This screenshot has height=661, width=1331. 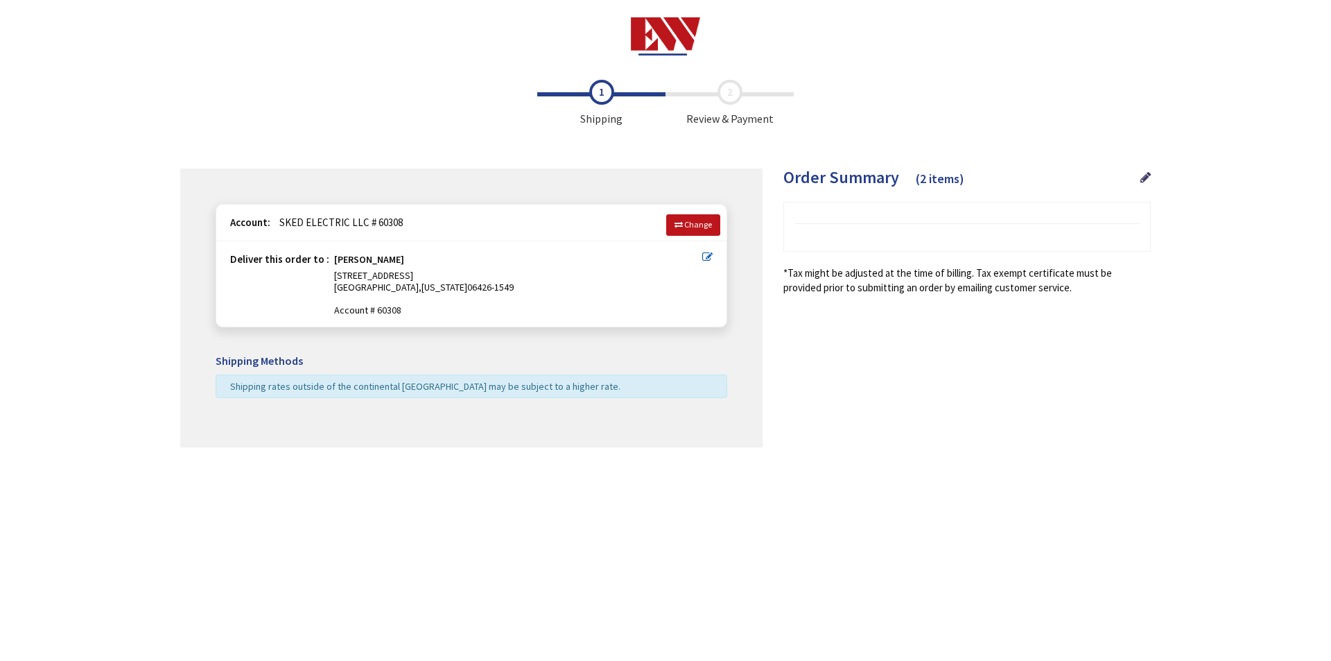 What do you see at coordinates (518, 310) in the screenshot?
I see `span: Account # 60308` at bounding box center [518, 310].